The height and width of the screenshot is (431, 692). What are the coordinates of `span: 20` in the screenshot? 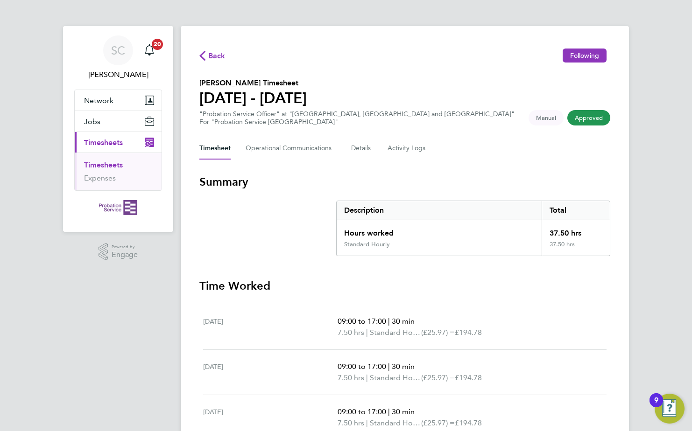 It's located at (157, 44).